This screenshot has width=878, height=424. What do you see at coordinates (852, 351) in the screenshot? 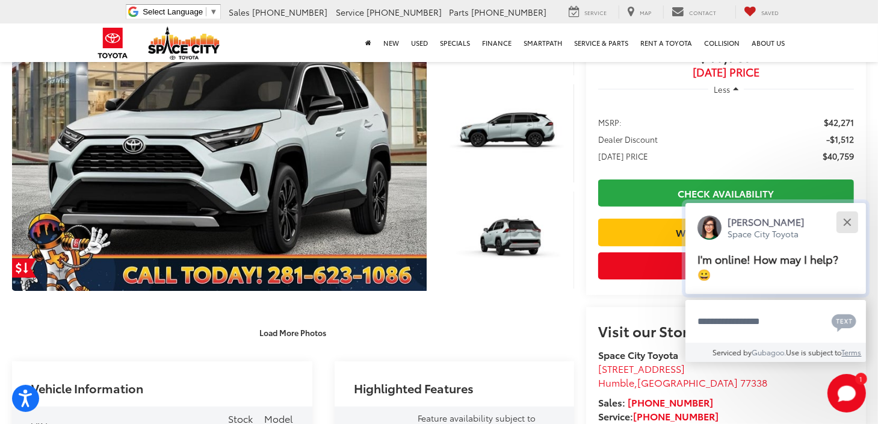
I see `a: Terms` at bounding box center [852, 351].